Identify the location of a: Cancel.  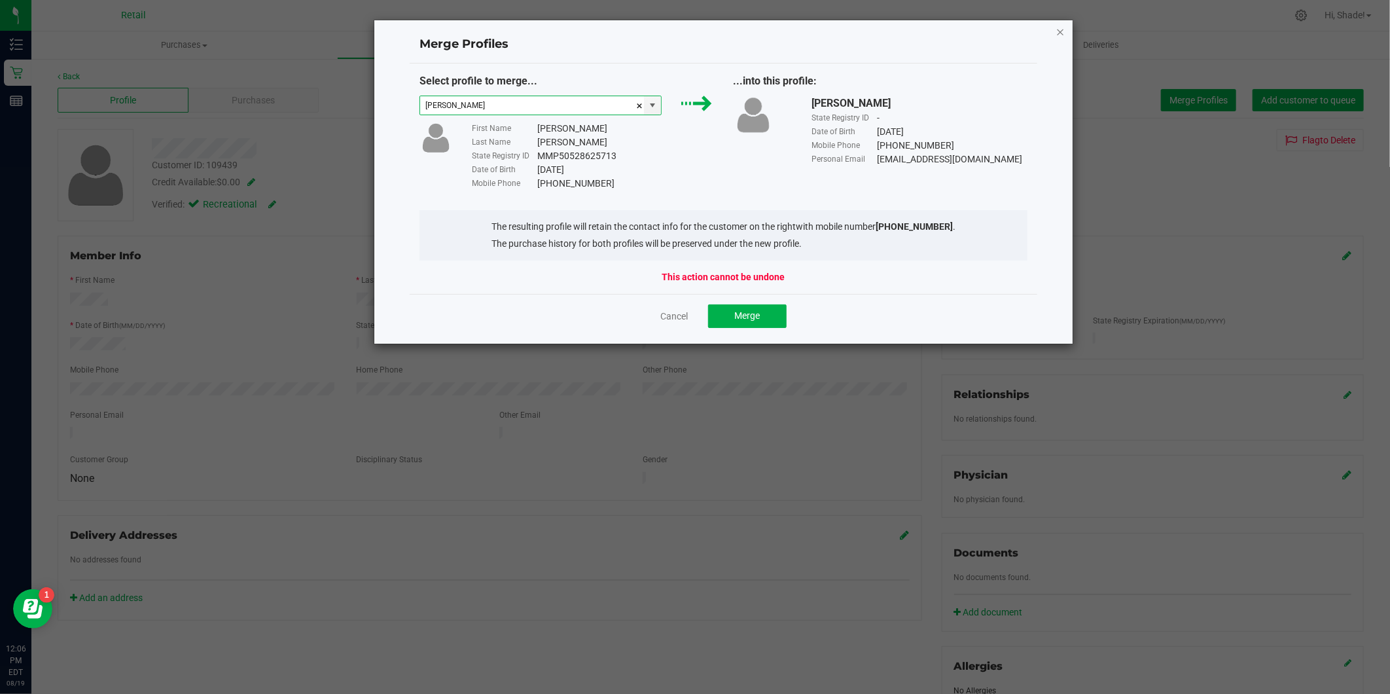
(675, 316).